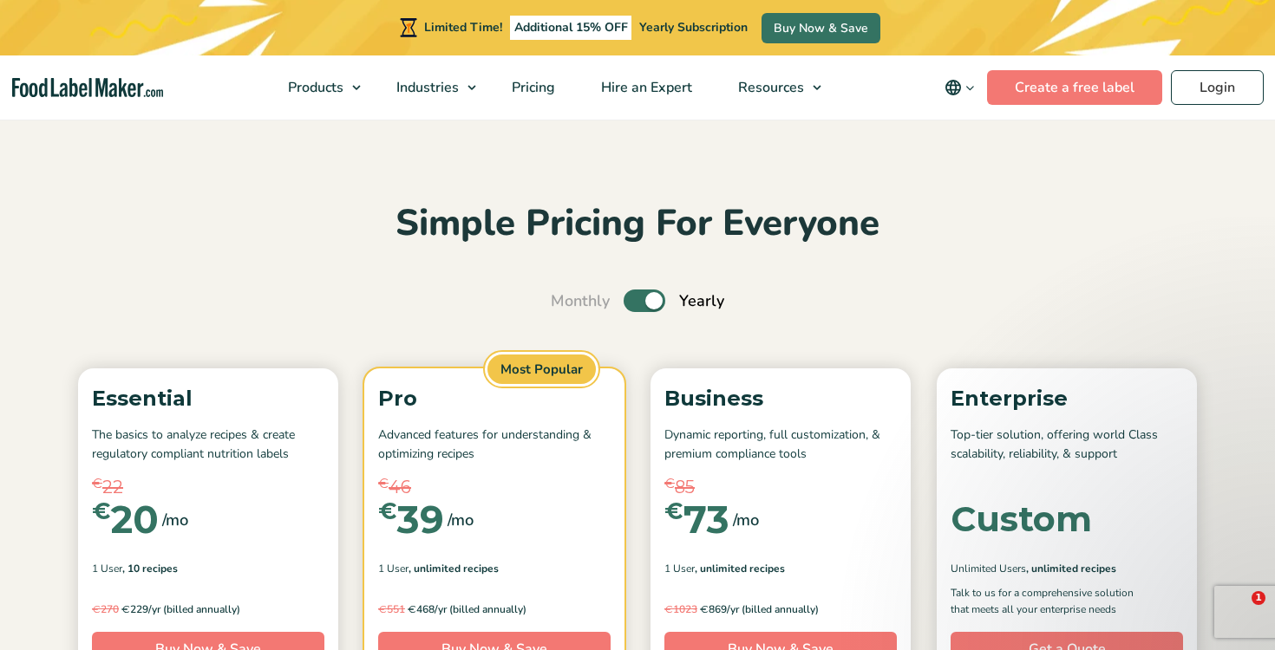 The image size is (1275, 650). What do you see at coordinates (494, 445) in the screenshot?
I see `p: Advanced features for understanding & optimizing recipes` at bounding box center [494, 445].